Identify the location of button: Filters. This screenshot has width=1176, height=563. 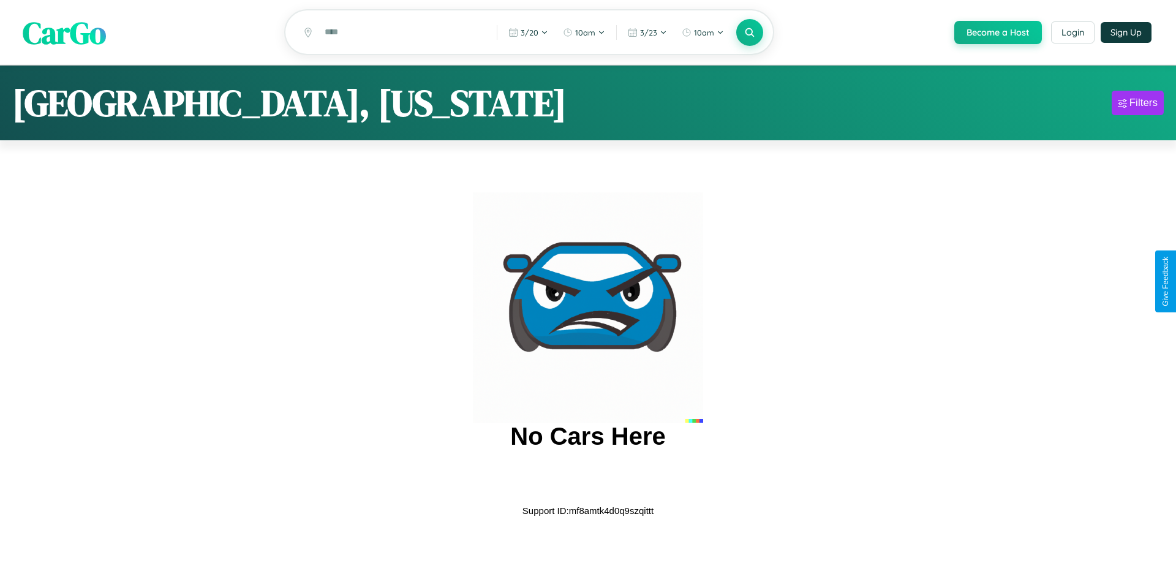
(1137, 103).